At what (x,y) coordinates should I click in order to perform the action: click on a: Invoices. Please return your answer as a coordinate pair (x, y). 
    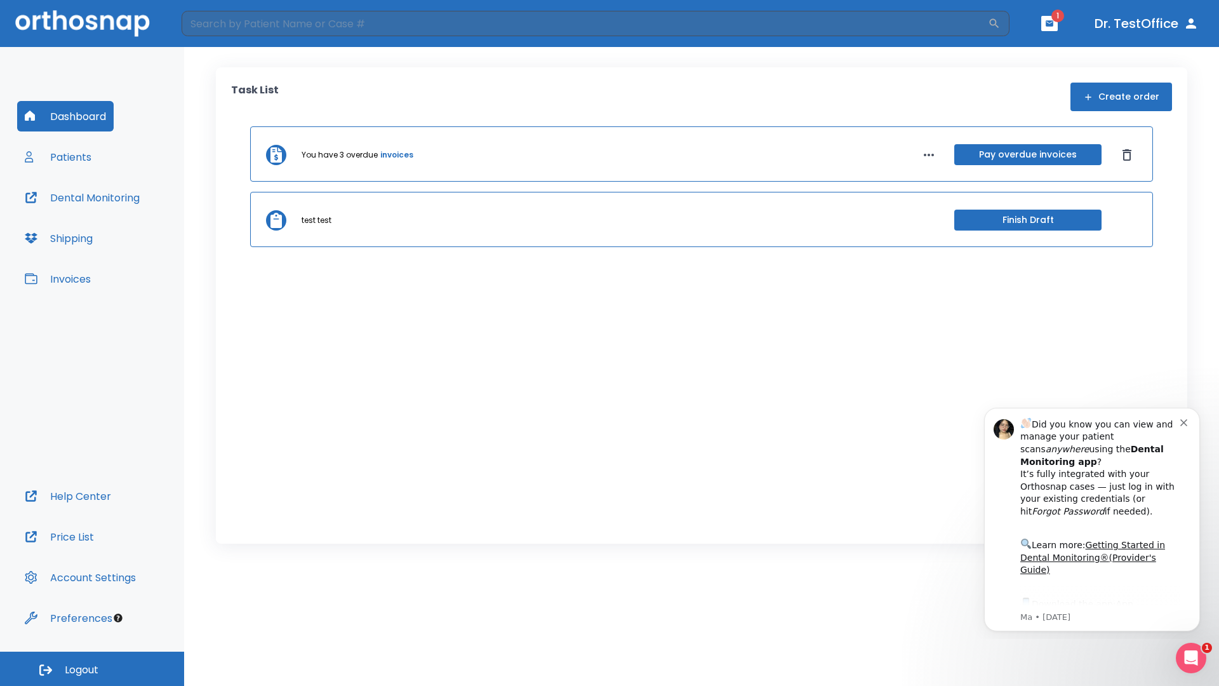
    Looking at the image, I should click on (58, 279).